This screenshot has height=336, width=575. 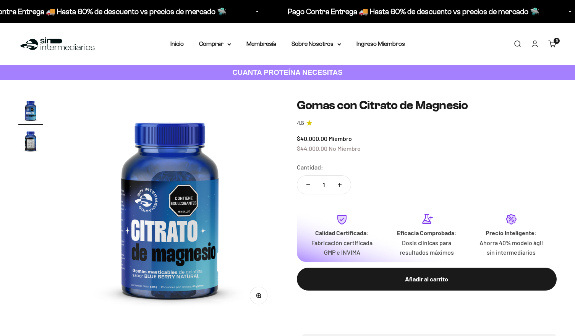 What do you see at coordinates (342, 233) in the screenshot?
I see `strong: Calidad Certificada:` at bounding box center [342, 233].